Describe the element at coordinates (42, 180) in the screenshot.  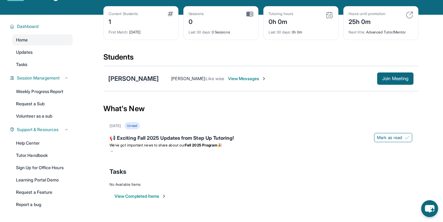
I see `a: Learning Portal Demo` at that location.